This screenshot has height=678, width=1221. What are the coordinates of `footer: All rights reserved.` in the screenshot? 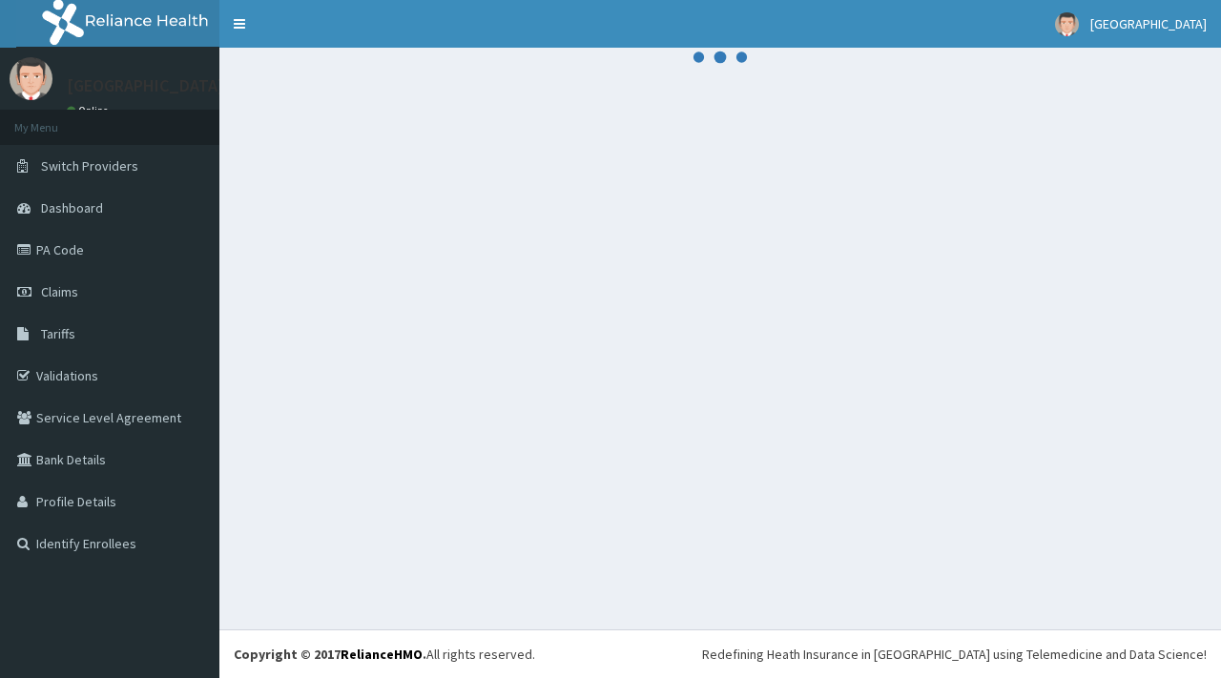 It's located at (720, 653).